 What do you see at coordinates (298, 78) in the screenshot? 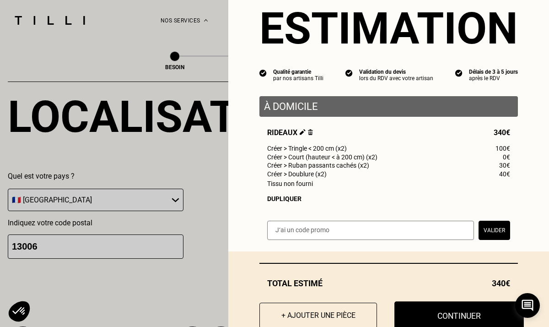
I see `div: par nos artisans Tilli` at bounding box center [298, 78].